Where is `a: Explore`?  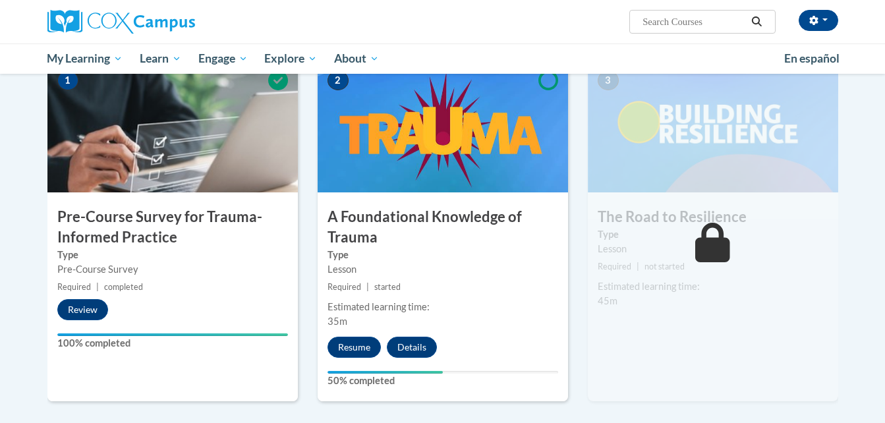
a: Explore is located at coordinates (291, 59).